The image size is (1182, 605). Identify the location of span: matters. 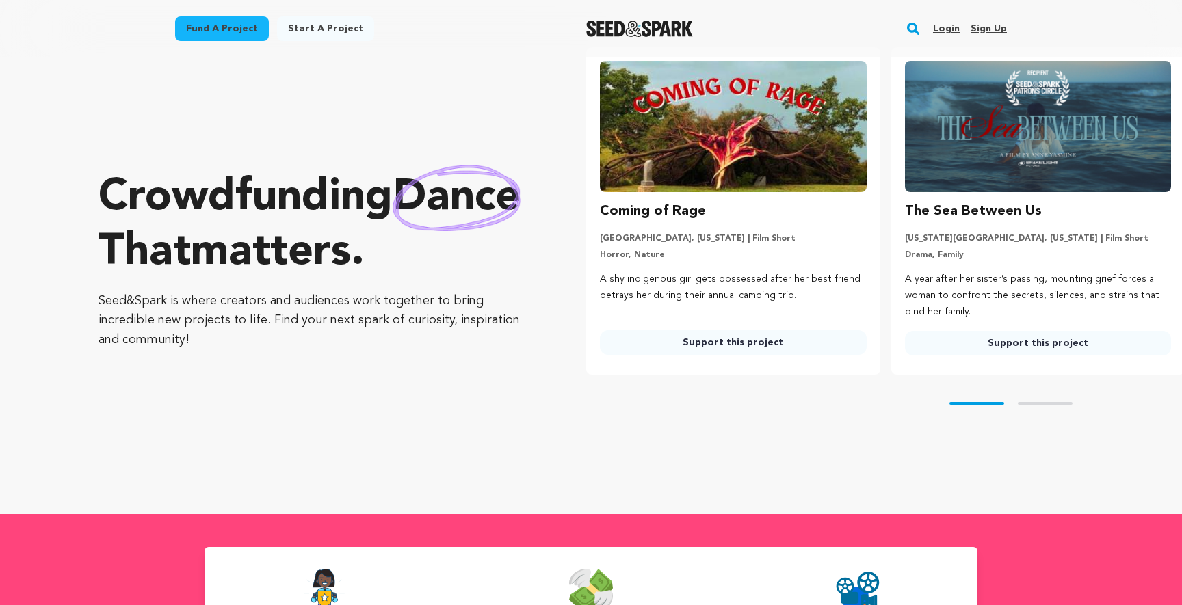
(271, 253).